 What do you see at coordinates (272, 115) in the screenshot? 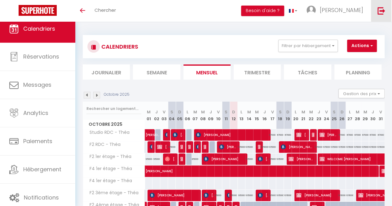
I see `th: 17` at bounding box center [272, 115].